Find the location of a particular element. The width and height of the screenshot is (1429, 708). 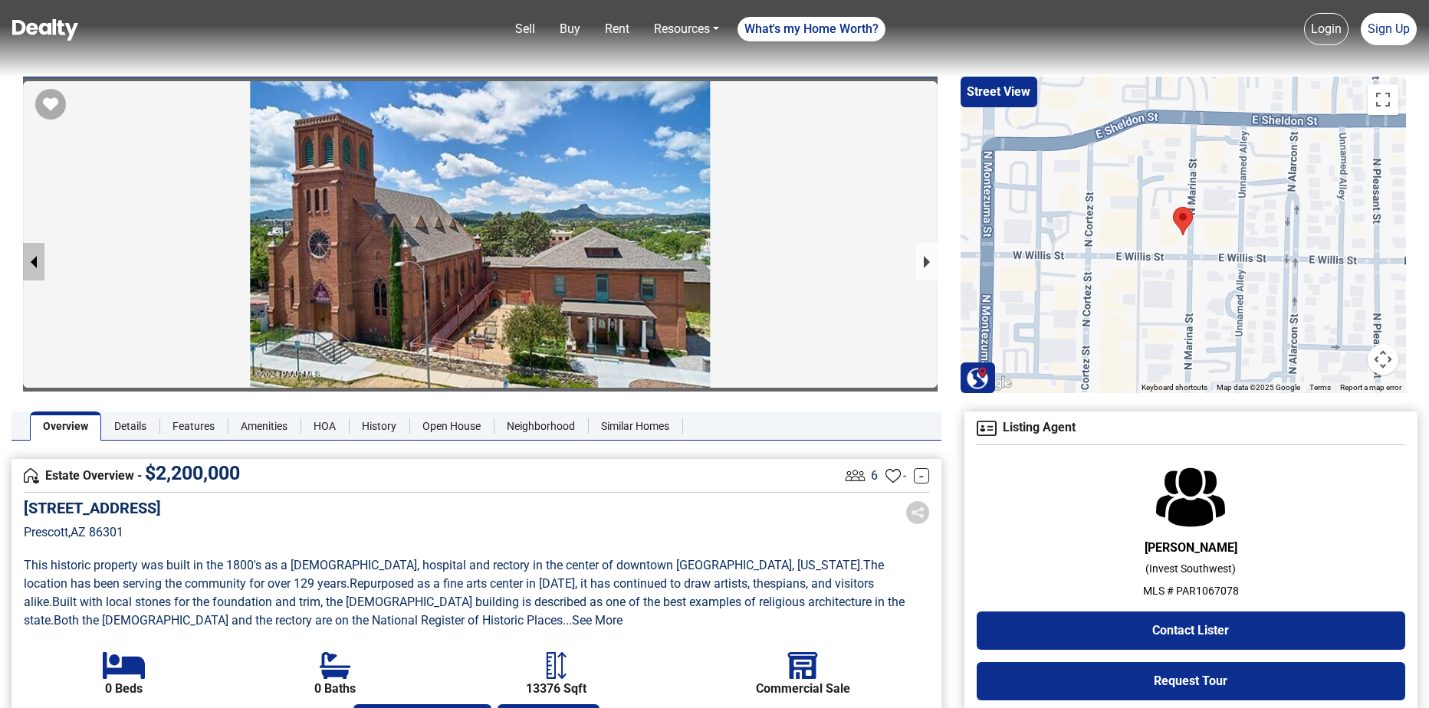

p: MLS # PAR1067078 is located at coordinates (1191, 591).